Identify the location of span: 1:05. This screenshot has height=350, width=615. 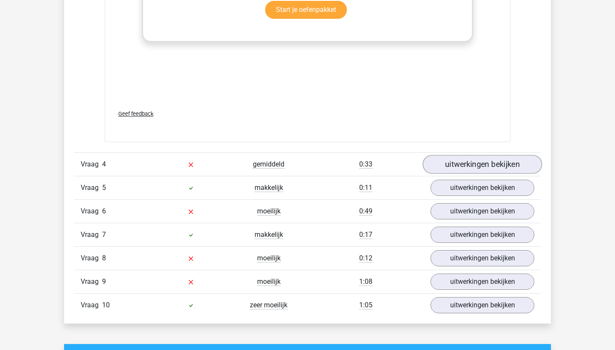
(366, 306).